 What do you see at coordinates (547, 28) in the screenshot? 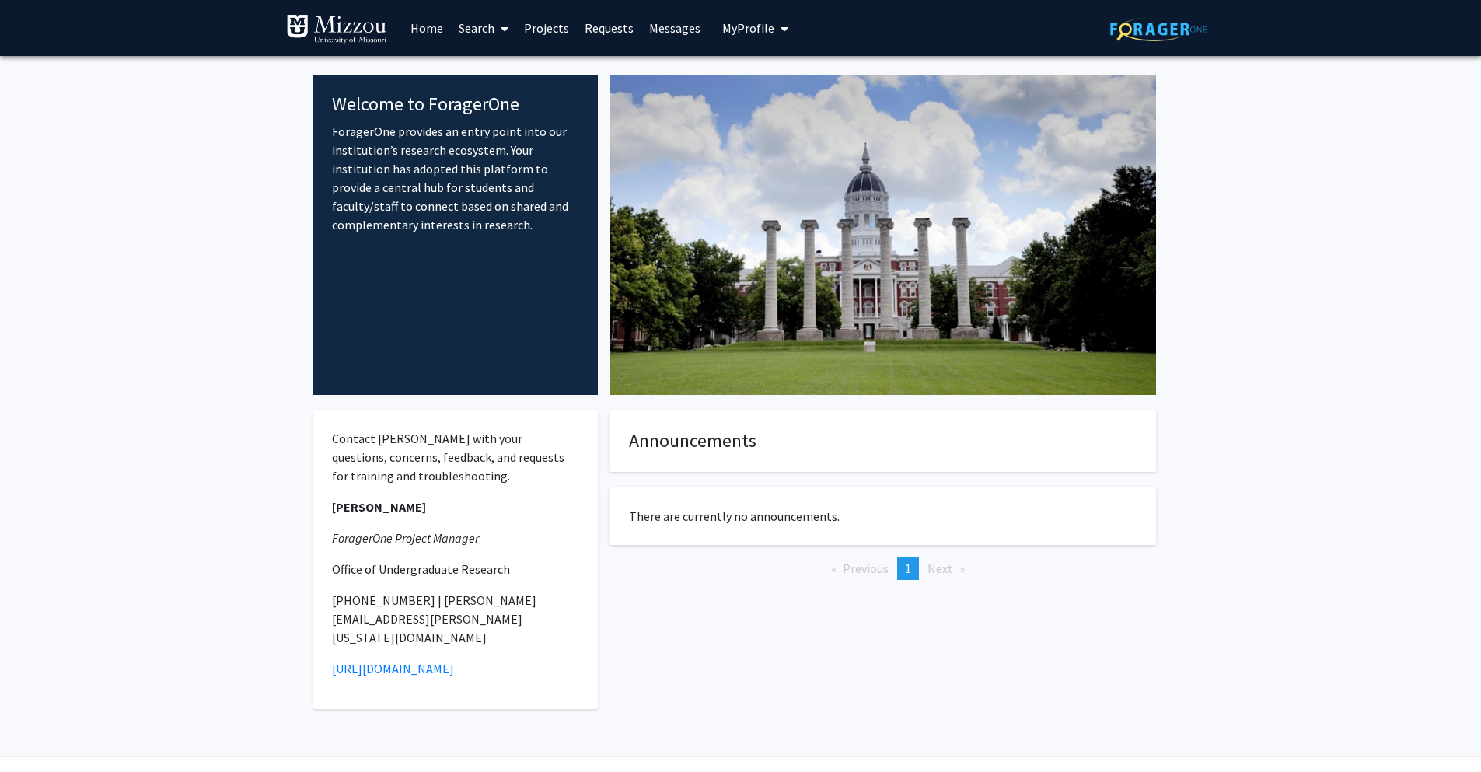
I see `a: Projects` at bounding box center [547, 28].